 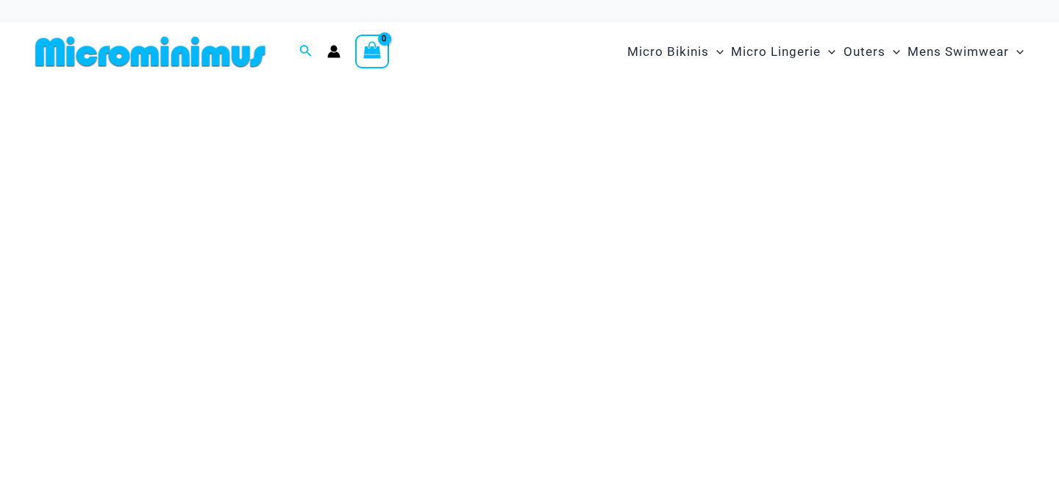 What do you see at coordinates (675, 51) in the screenshot?
I see `a: Micro BikinisMenu ToggleMenu Toggle` at bounding box center [675, 51].